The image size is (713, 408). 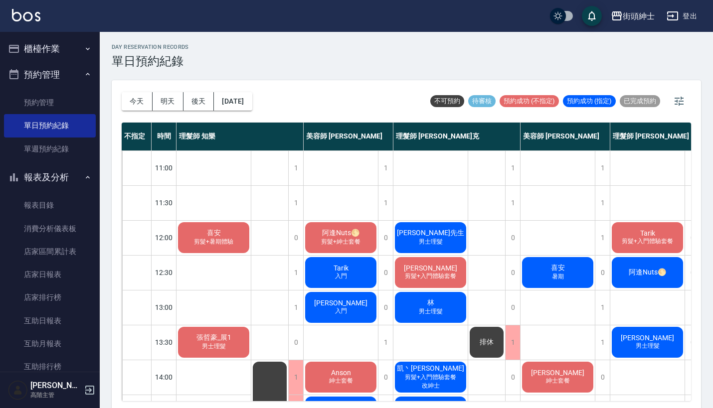 What do you see at coordinates (168, 101) in the screenshot?
I see `button: 明天` at bounding box center [168, 101].